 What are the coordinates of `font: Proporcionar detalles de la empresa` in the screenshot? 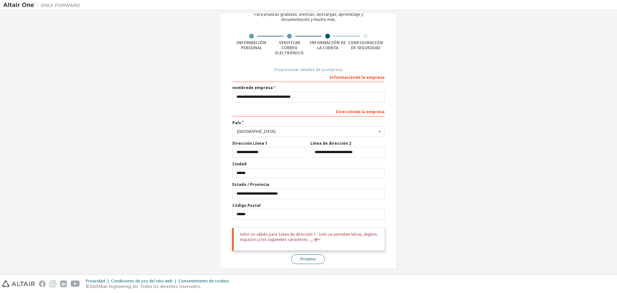 It's located at (308, 69).